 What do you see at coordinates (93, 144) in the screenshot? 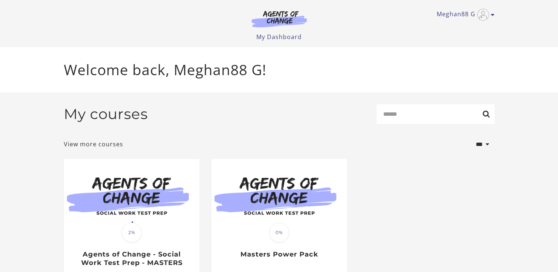
I see `a: View more courses` at bounding box center [93, 144].